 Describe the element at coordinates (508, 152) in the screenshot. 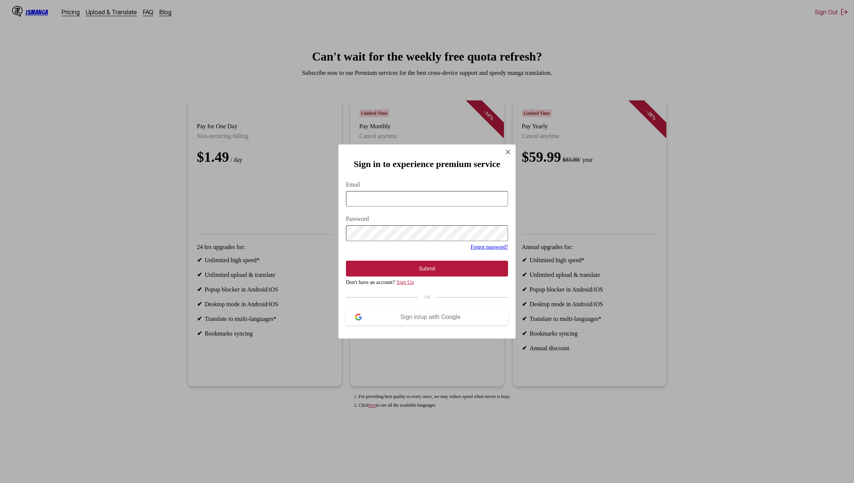

I see `img: Close` at that location.